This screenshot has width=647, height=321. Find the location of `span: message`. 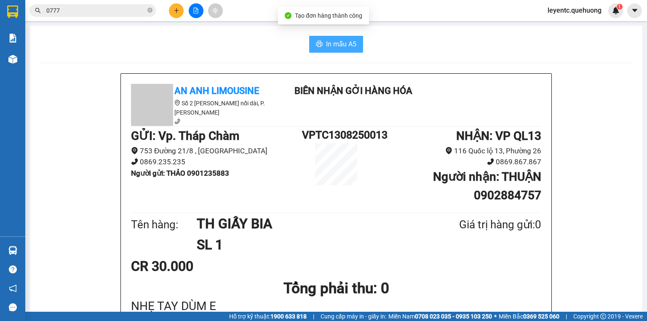

span: message is located at coordinates (13, 307).